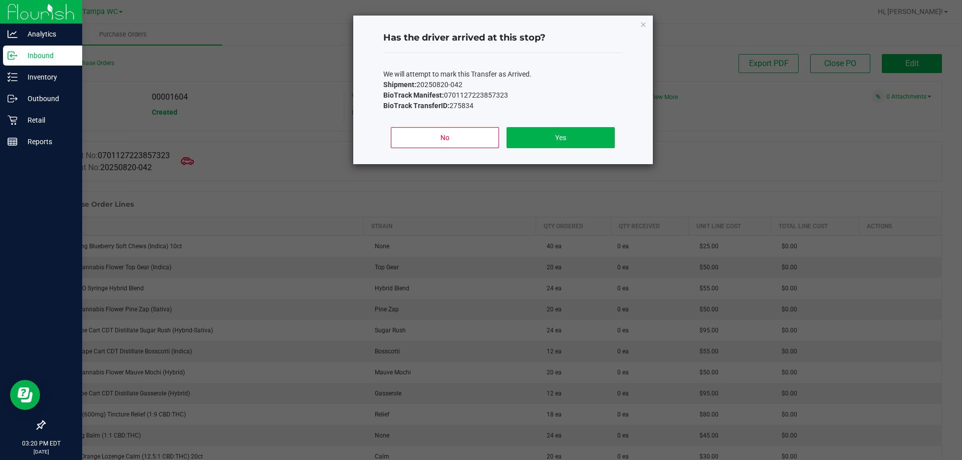 The width and height of the screenshot is (962, 460). Describe the element at coordinates (48, 77) in the screenshot. I see `p: Inventory` at that location.